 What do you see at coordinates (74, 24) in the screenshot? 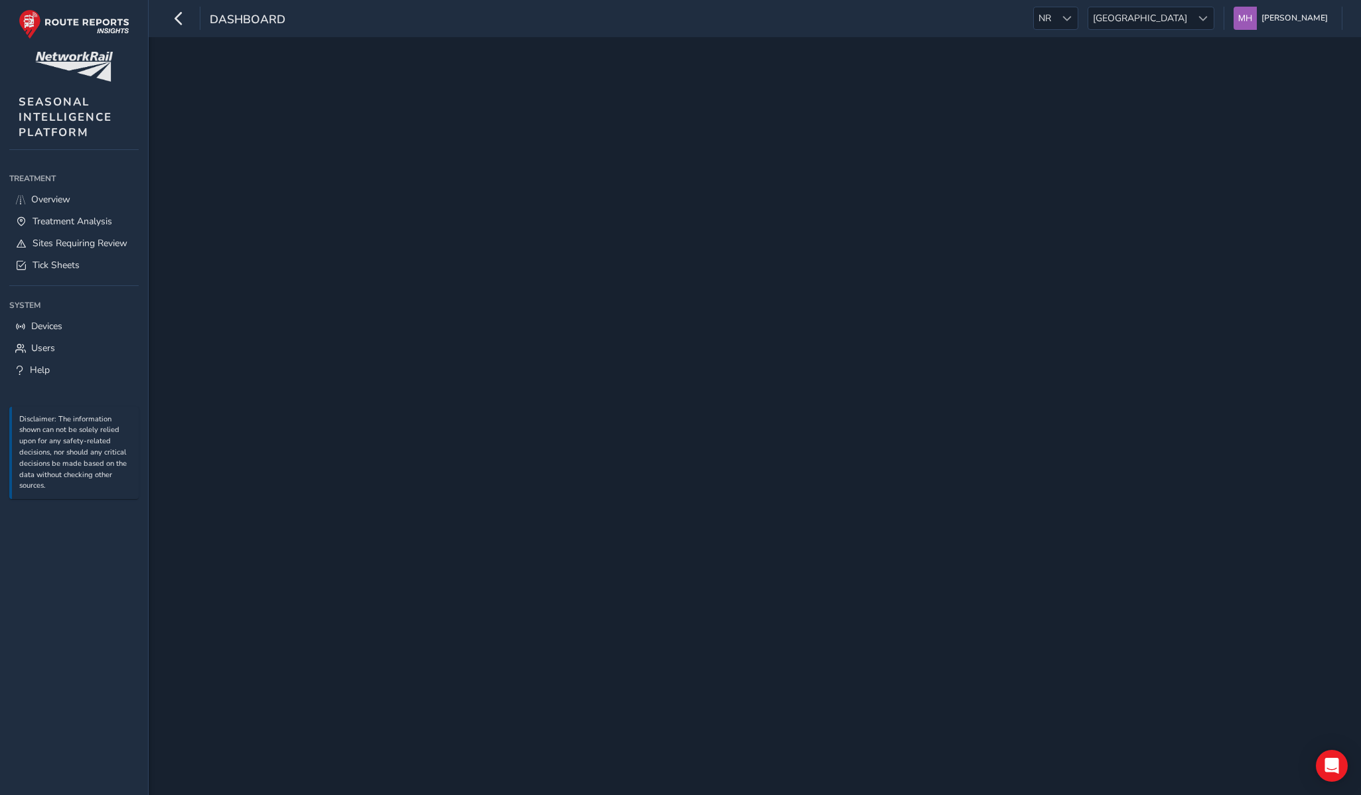
I see `img: rr logo` at bounding box center [74, 24].